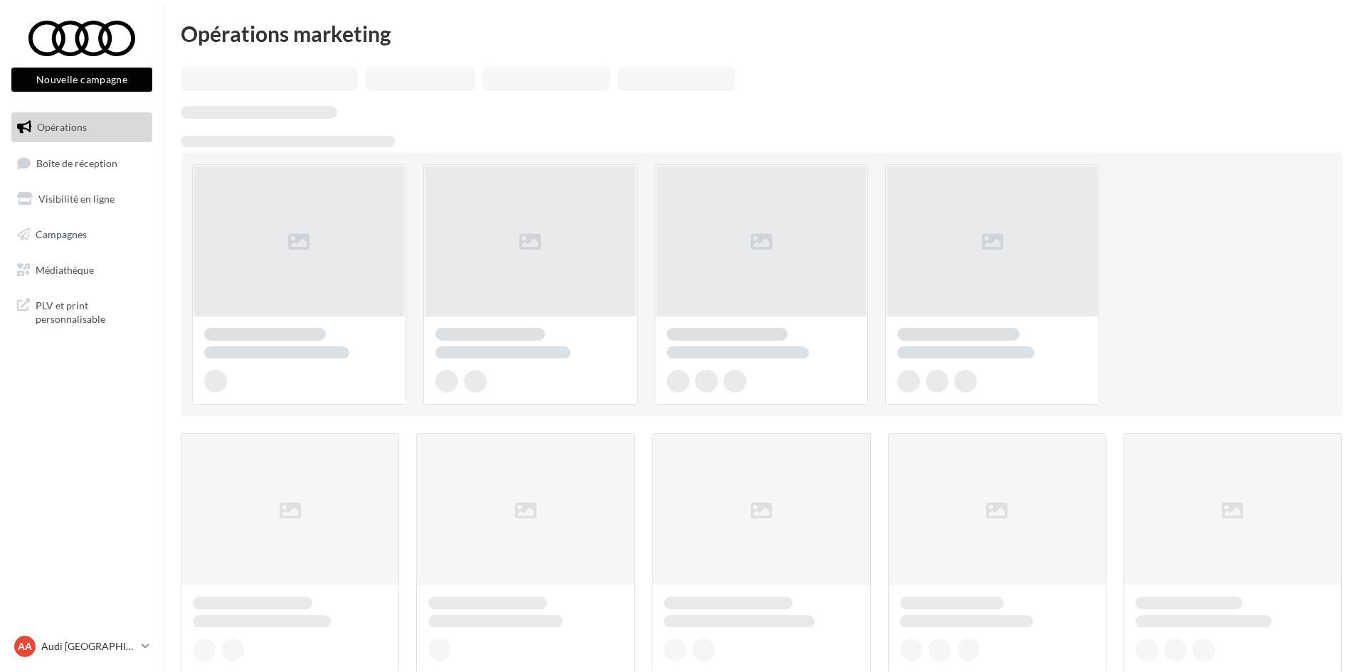  What do you see at coordinates (62, 127) in the screenshot?
I see `span: Opérations` at bounding box center [62, 127].